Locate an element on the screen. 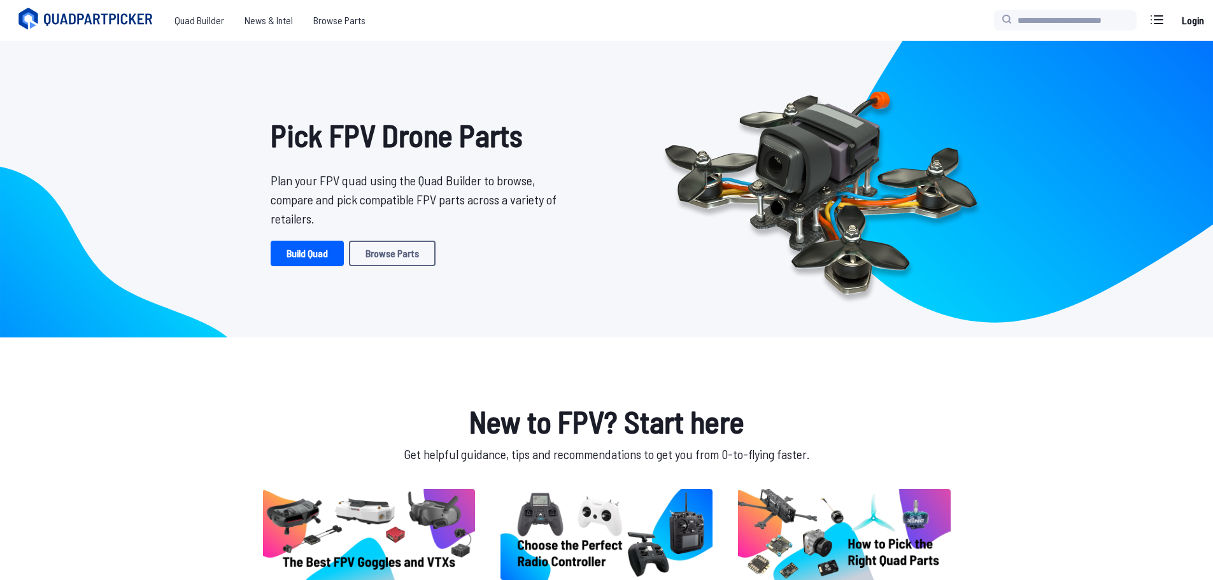  span: Browse Parts is located at coordinates (339, 20).